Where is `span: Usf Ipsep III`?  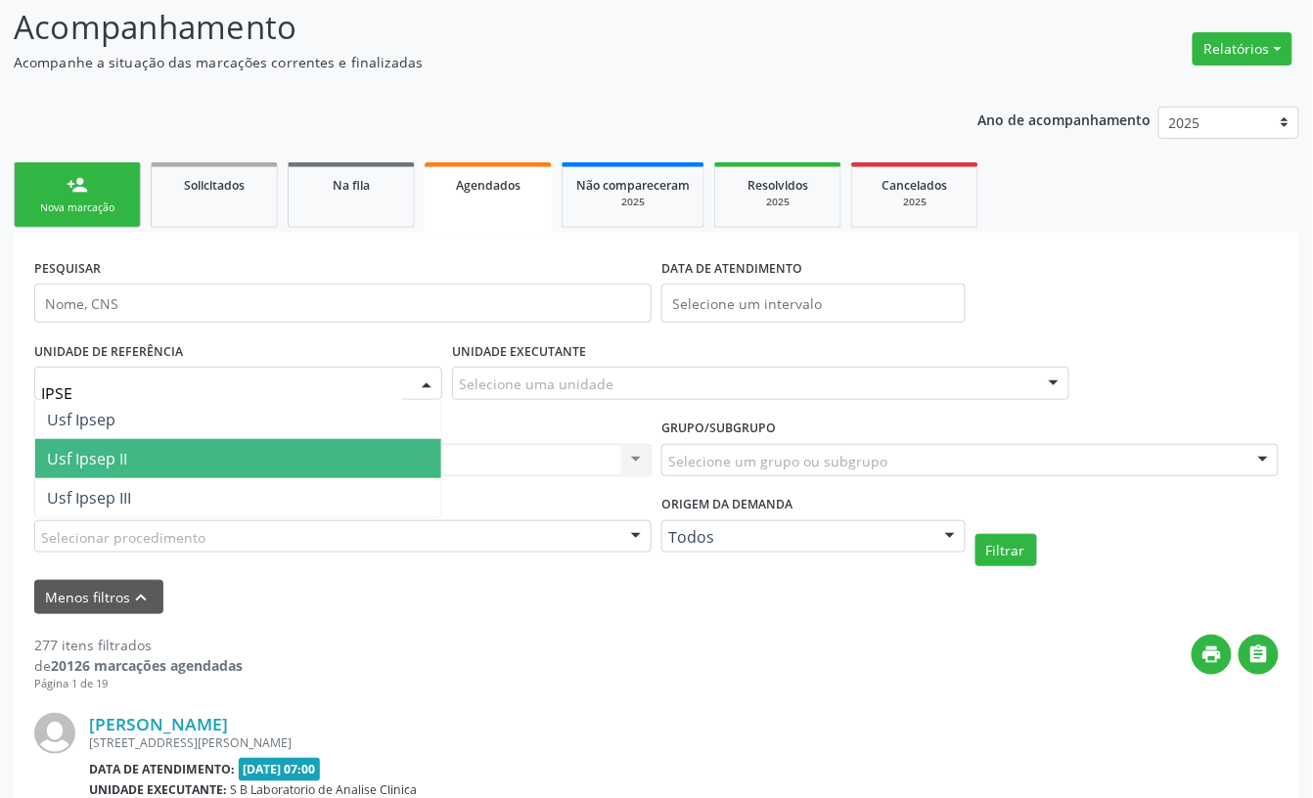 span: Usf Ipsep III is located at coordinates (89, 498).